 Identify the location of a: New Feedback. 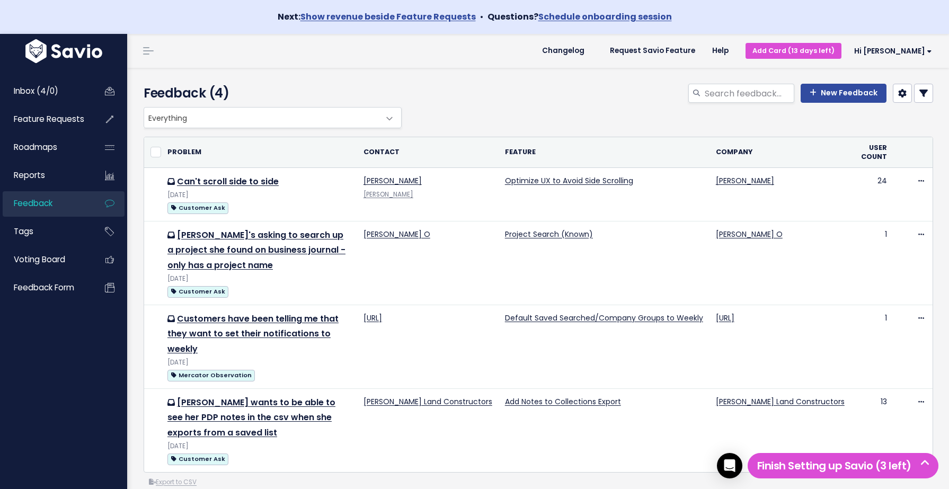
(843, 93).